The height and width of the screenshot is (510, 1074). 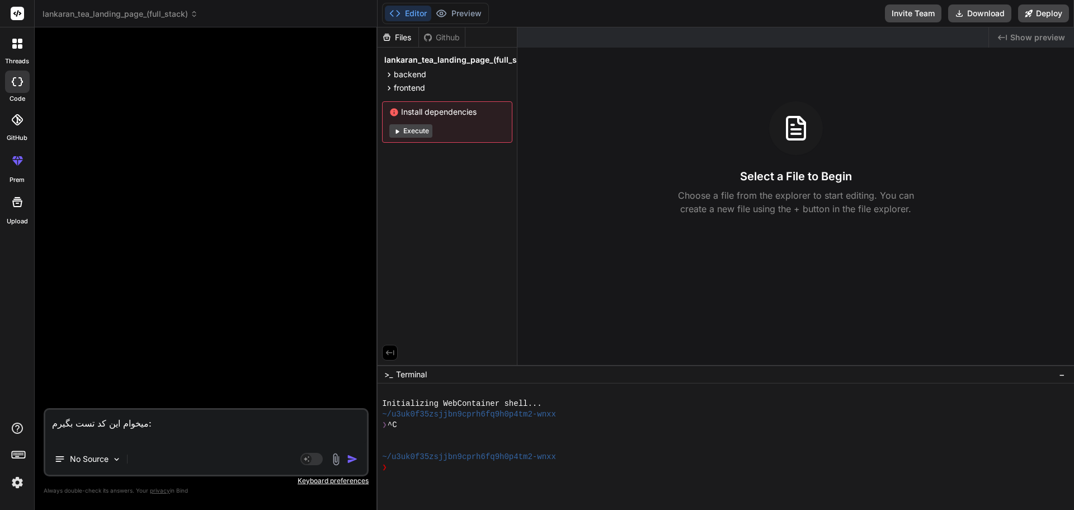 I want to click on div: Files, so click(x=398, y=37).